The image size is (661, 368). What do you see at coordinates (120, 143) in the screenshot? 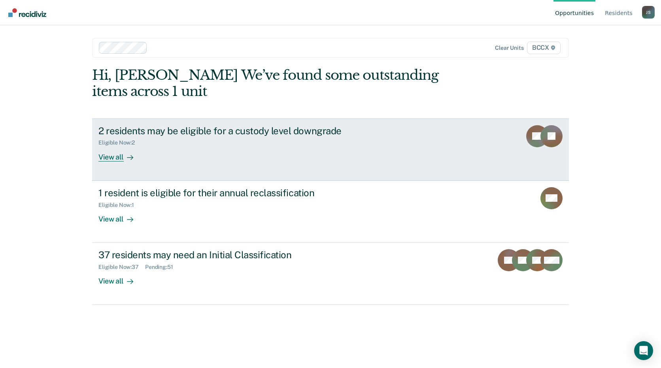
I see `div: Eligible Now : 2` at bounding box center [120, 143].